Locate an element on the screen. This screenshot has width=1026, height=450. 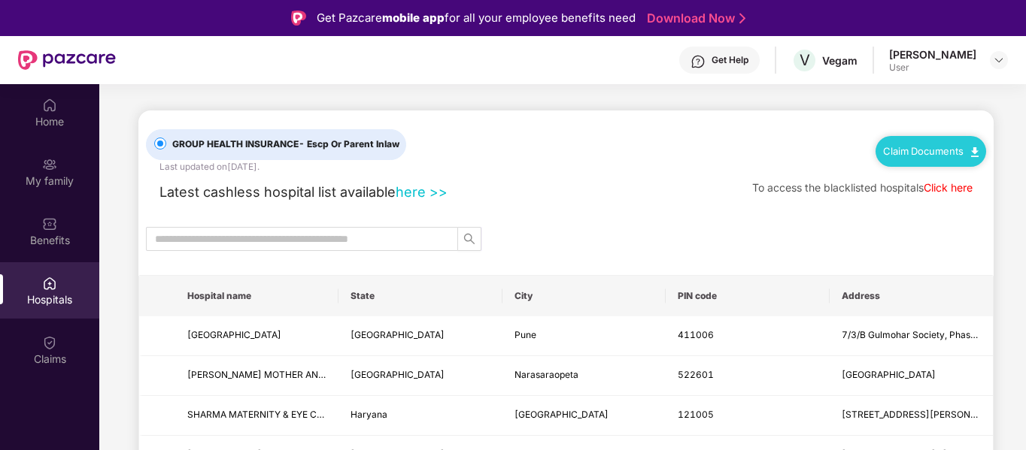
a: Claim Documents is located at coordinates (930, 151).